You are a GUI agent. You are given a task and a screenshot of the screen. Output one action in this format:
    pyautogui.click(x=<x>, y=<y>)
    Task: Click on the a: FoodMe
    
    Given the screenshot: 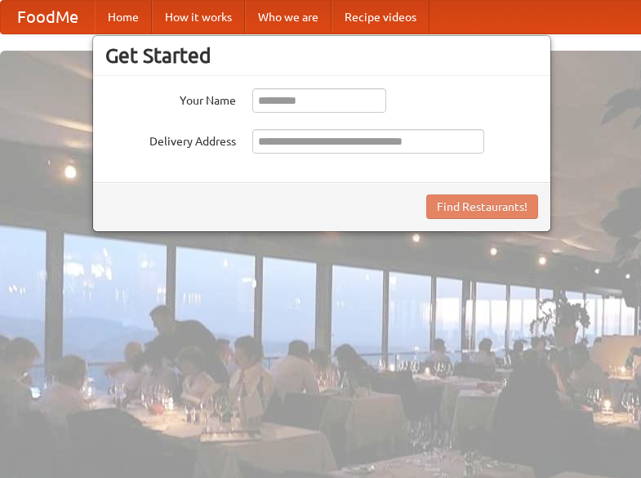 What is the action you would take?
    pyautogui.click(x=47, y=17)
    